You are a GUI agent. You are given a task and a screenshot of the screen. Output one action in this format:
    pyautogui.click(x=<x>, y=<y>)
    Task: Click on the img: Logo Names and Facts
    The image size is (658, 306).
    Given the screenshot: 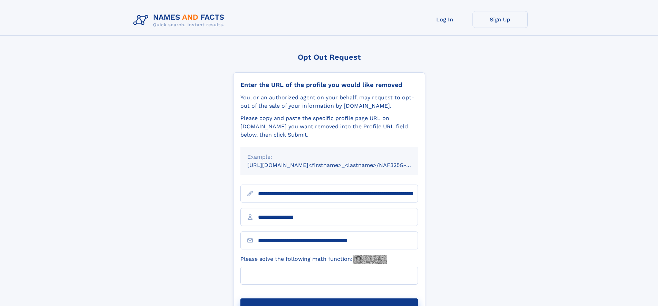 What is the action you would take?
    pyautogui.click(x=180, y=20)
    